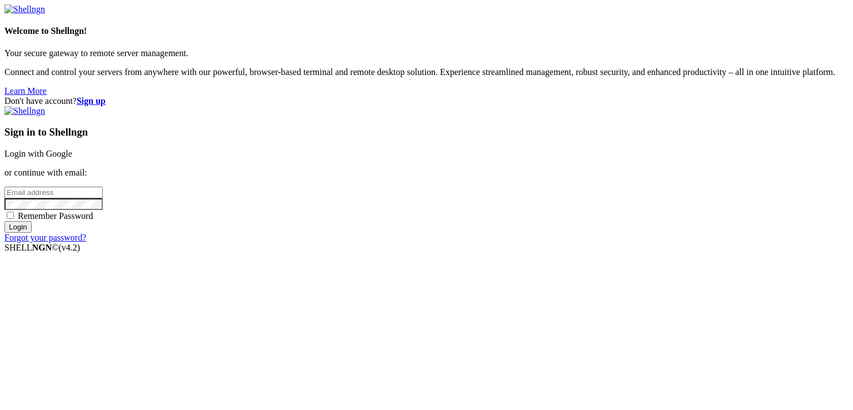  What do you see at coordinates (42, 247) in the screenshot?
I see `b: NGN` at bounding box center [42, 247].